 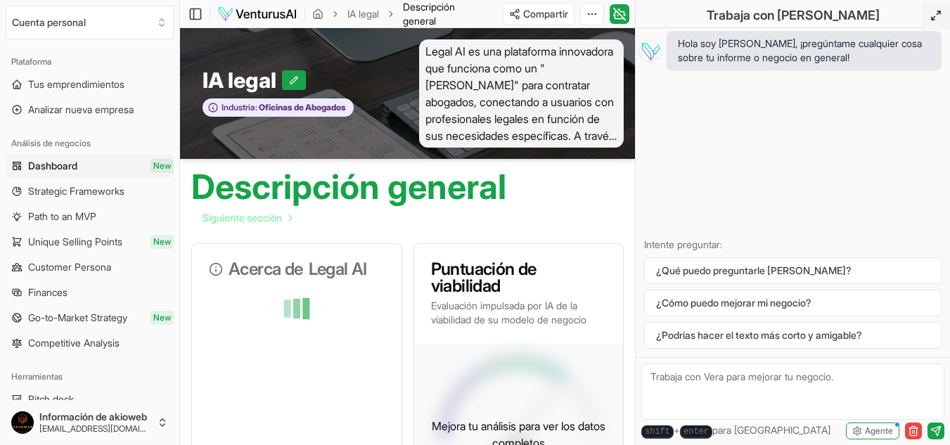 What do you see at coordinates (74, 343) in the screenshot?
I see `span: Competitive Analysis` at bounding box center [74, 343].